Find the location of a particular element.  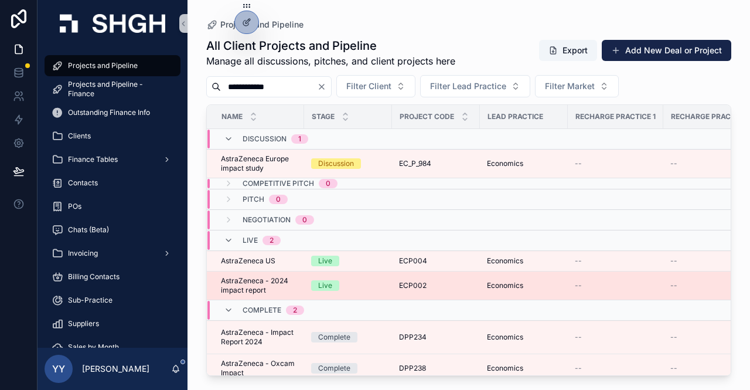

span: Filter Lead Practice is located at coordinates (468, 86).